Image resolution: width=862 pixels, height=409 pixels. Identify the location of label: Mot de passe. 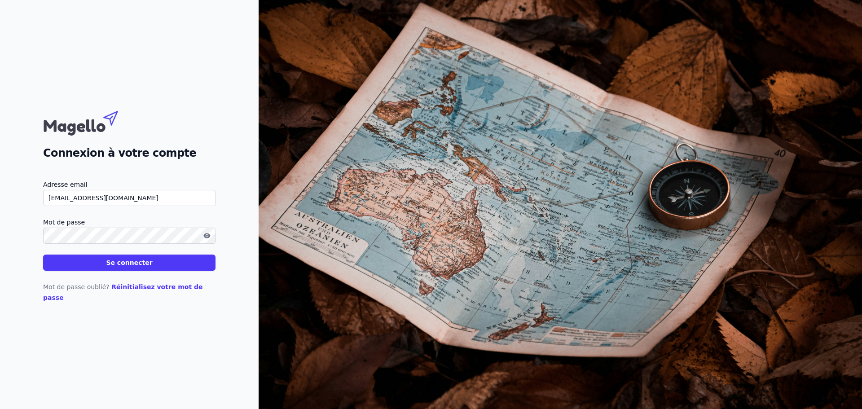
(129, 222).